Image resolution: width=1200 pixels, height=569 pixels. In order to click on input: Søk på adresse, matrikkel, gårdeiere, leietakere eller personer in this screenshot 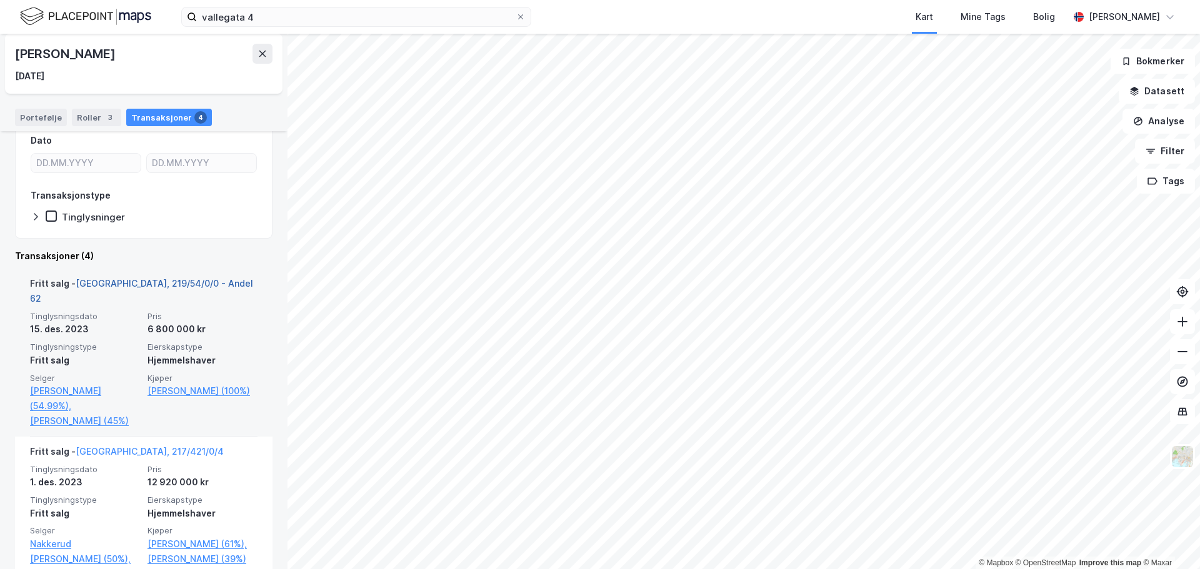, I will do `click(356, 17)`.